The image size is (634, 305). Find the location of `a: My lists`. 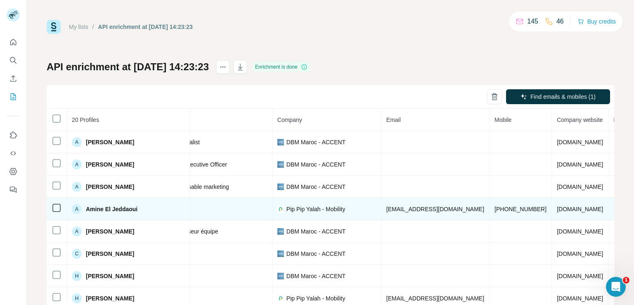

a: My lists is located at coordinates (78, 27).